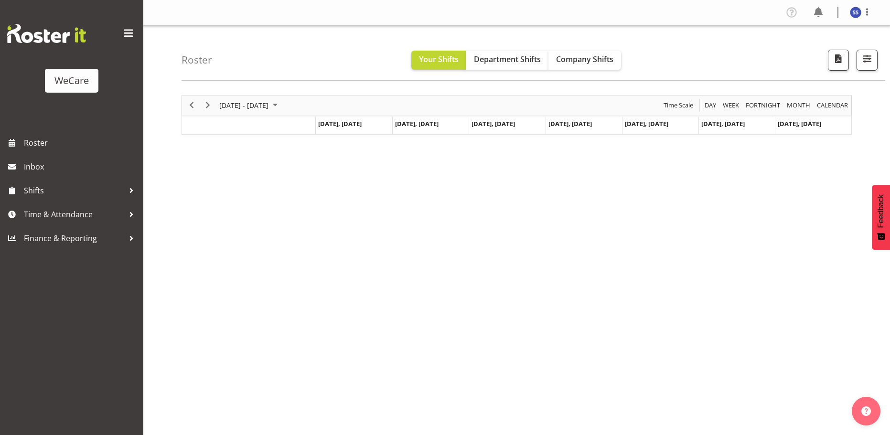 This screenshot has width=890, height=435. I want to click on button: Company Shifts, so click(585, 60).